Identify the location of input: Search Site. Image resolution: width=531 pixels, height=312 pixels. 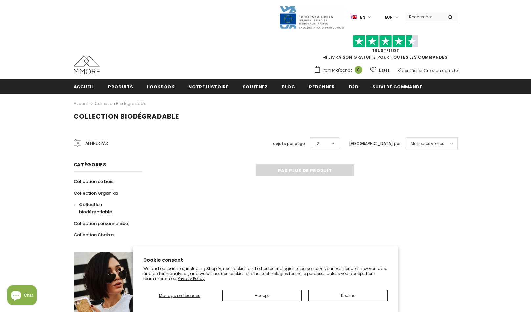
(424, 17).